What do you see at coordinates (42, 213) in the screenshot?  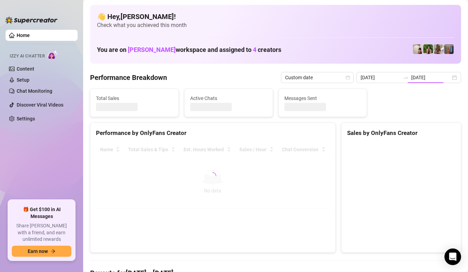 I see `span: 🎁 Get $100 in AI Messages` at bounding box center [42, 213].